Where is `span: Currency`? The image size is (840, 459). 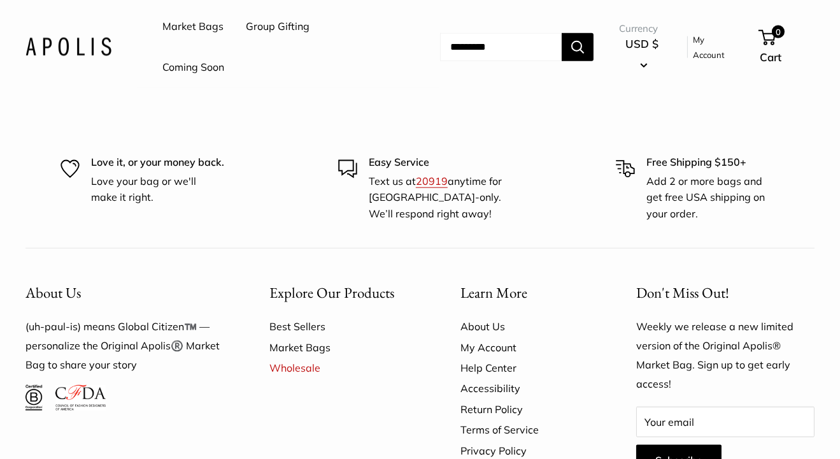
span: Currency is located at coordinates (642, 29).